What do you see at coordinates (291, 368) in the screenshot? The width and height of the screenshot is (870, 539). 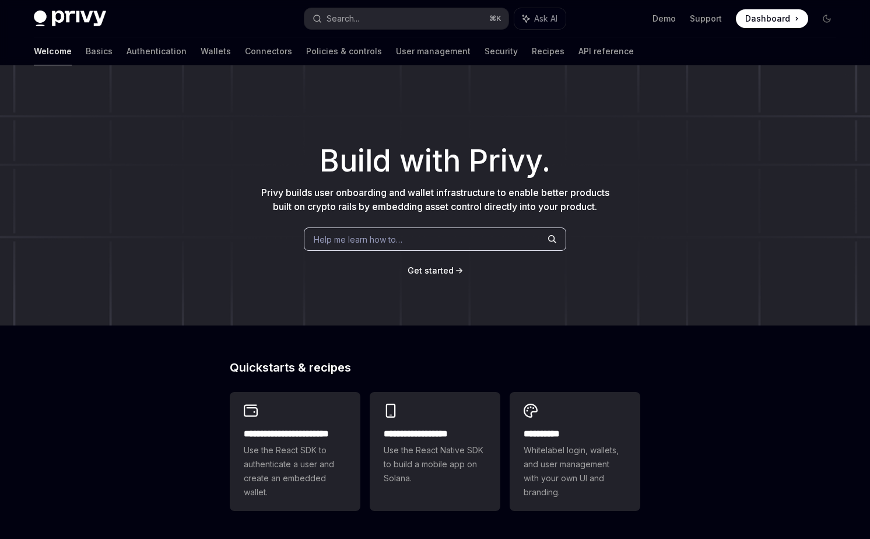 I see `span: Quickstarts & recipes` at bounding box center [291, 368].